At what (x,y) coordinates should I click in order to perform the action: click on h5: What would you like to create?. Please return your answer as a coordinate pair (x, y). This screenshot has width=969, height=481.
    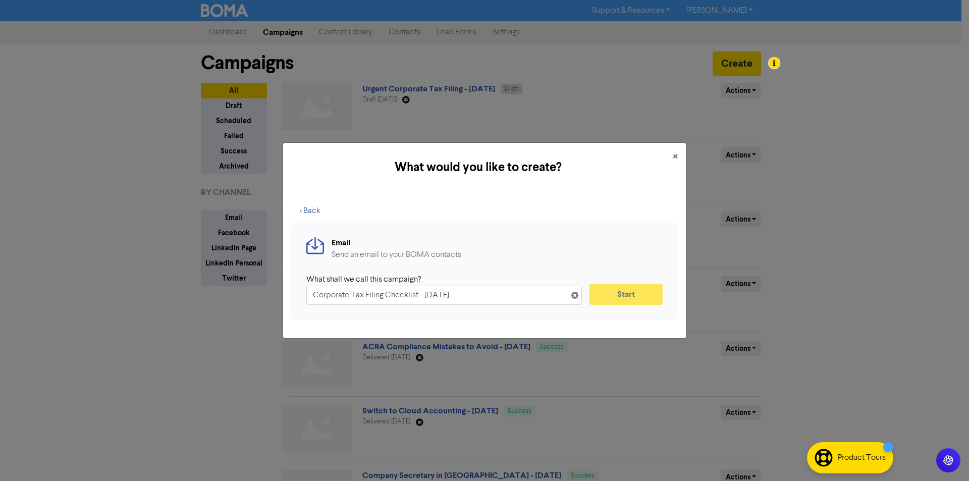
    Looking at the image, I should click on (478, 168).